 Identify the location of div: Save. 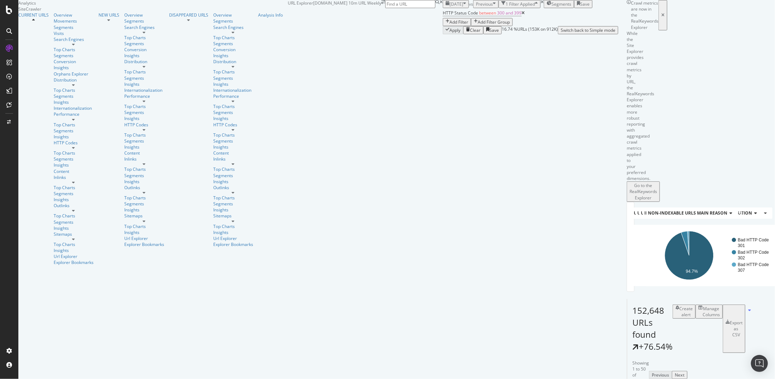
(585, 4).